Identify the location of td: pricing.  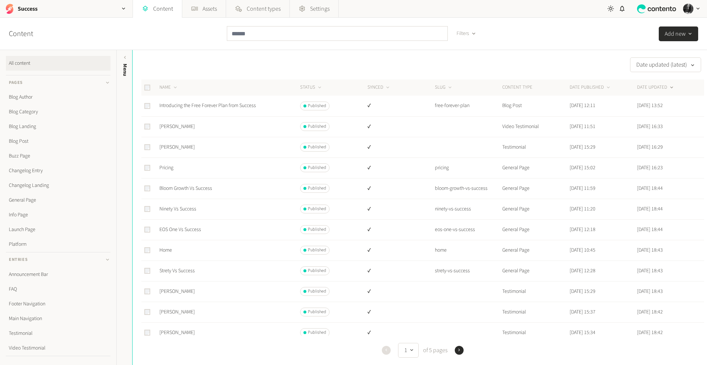
(468, 168).